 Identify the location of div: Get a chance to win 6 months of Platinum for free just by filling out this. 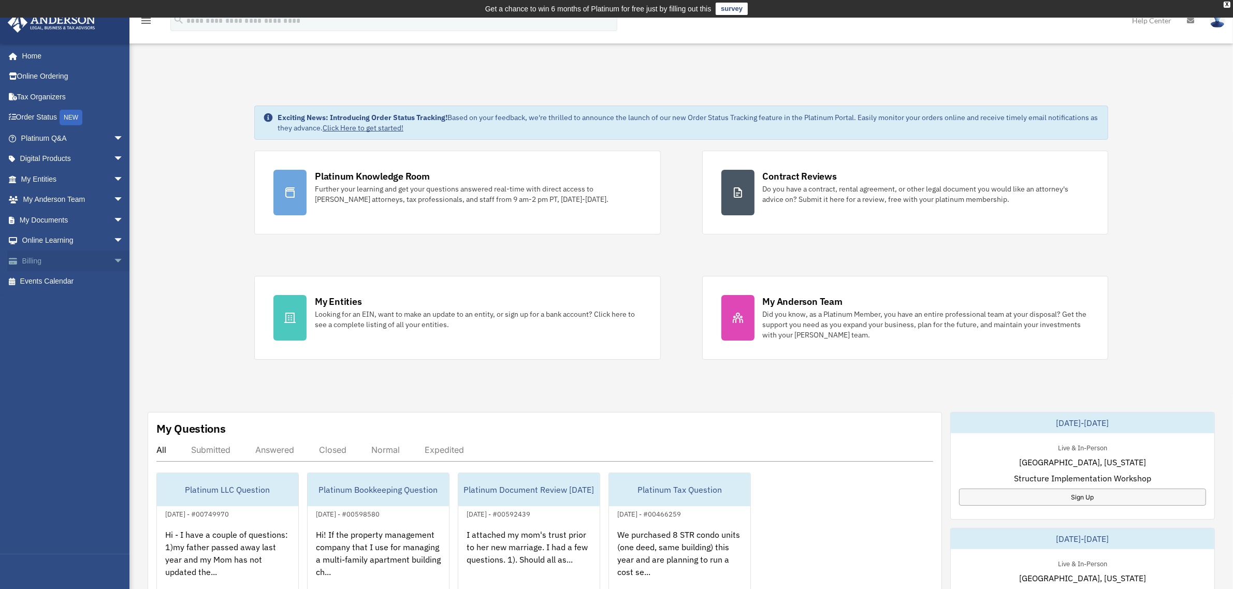
(598, 9).